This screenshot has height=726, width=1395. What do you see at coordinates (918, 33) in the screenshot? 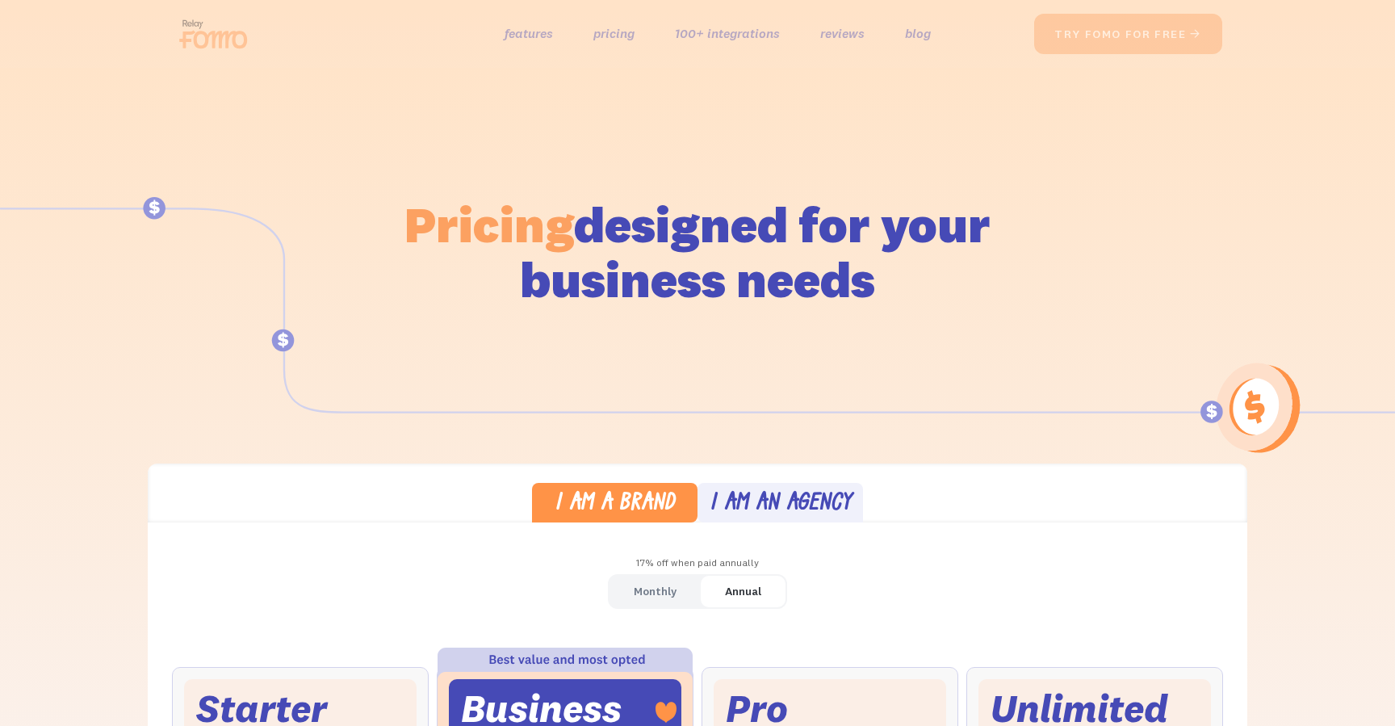
I see `a: blog` at bounding box center [918, 33].